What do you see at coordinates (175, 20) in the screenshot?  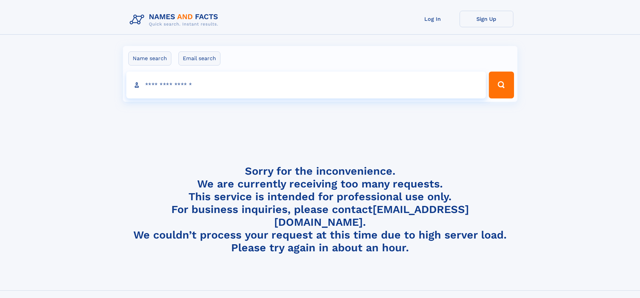 I see `img: Logo Names and Facts` at bounding box center [175, 20].